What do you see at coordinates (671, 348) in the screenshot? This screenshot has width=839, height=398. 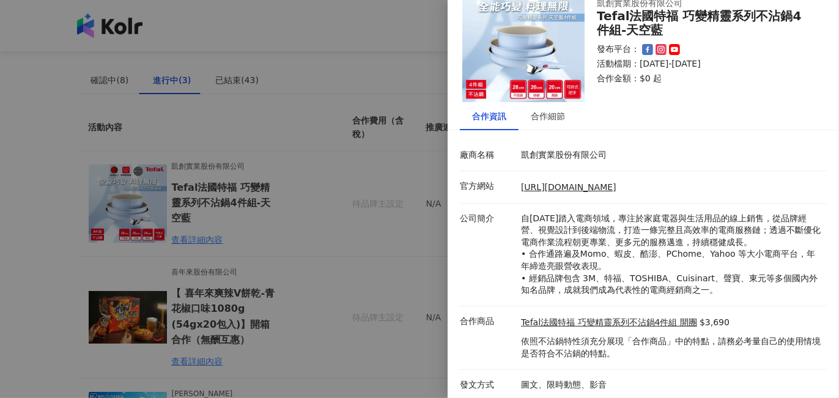 I see `p: 依照不沾鍋特性須充分展現「合作商品」中的特點，請務必考量自己的使用情境是否符合不沾鍋的特點。` at bounding box center [671, 348].